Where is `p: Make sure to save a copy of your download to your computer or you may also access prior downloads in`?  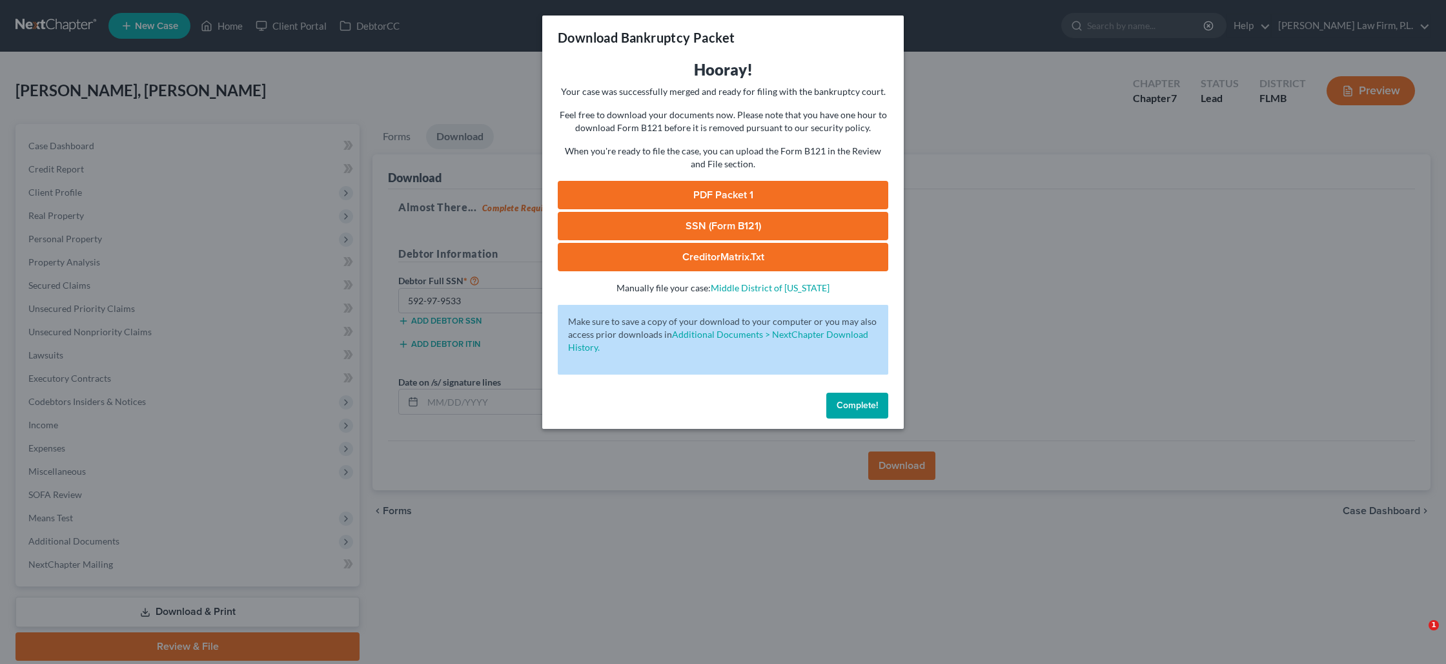 p: Make sure to save a copy of your download to your computer or you may also access prior downloads in is located at coordinates (723, 334).